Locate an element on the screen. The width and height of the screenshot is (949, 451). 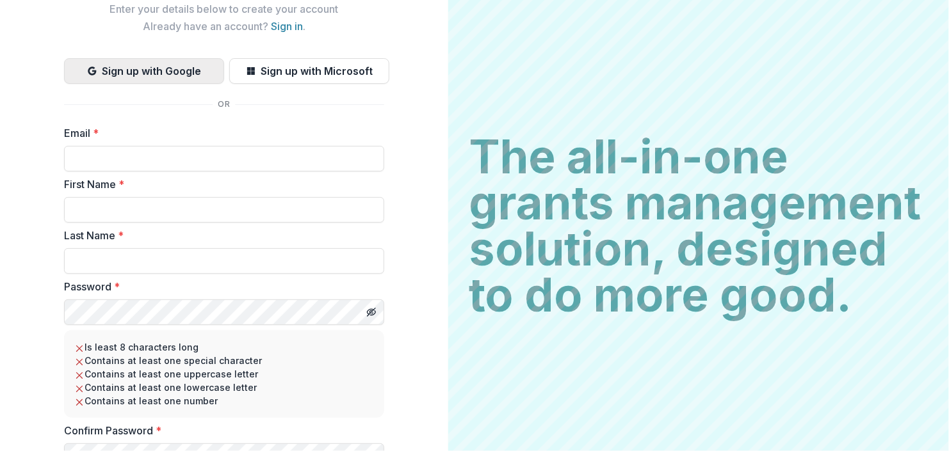
label: Confirm Password is located at coordinates (220, 431).